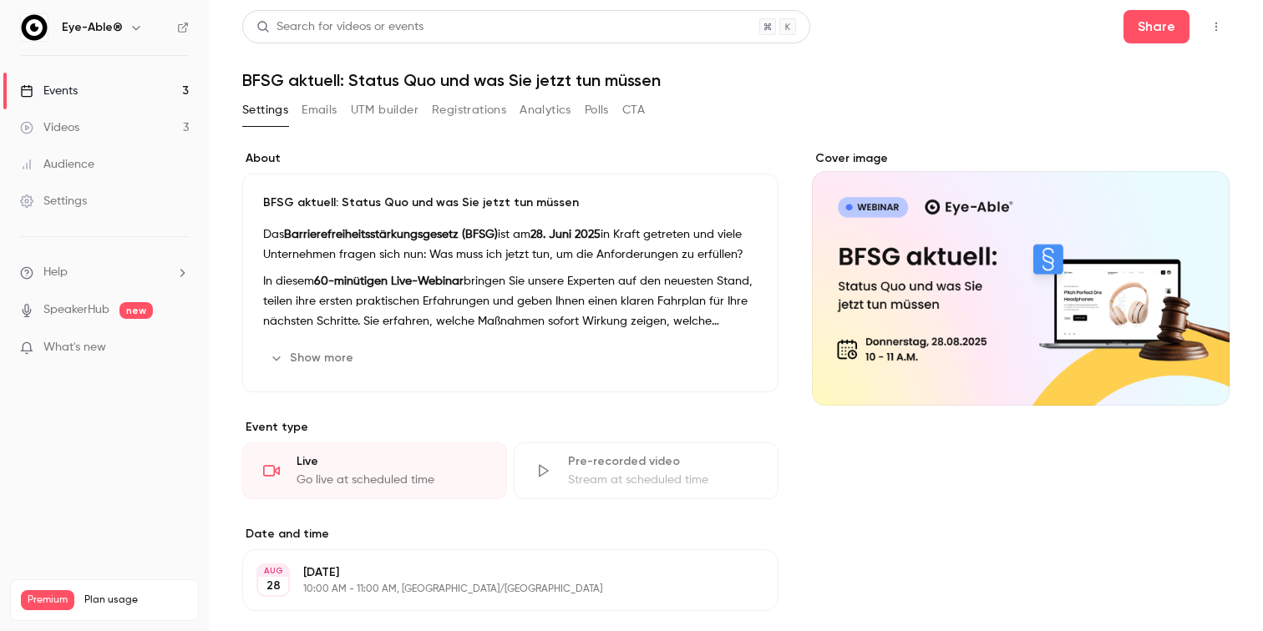 Image resolution: width=1263 pixels, height=631 pixels. I want to click on button: Analytics, so click(545, 110).